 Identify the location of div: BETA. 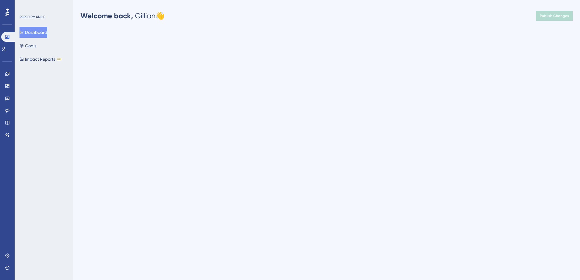
(59, 59).